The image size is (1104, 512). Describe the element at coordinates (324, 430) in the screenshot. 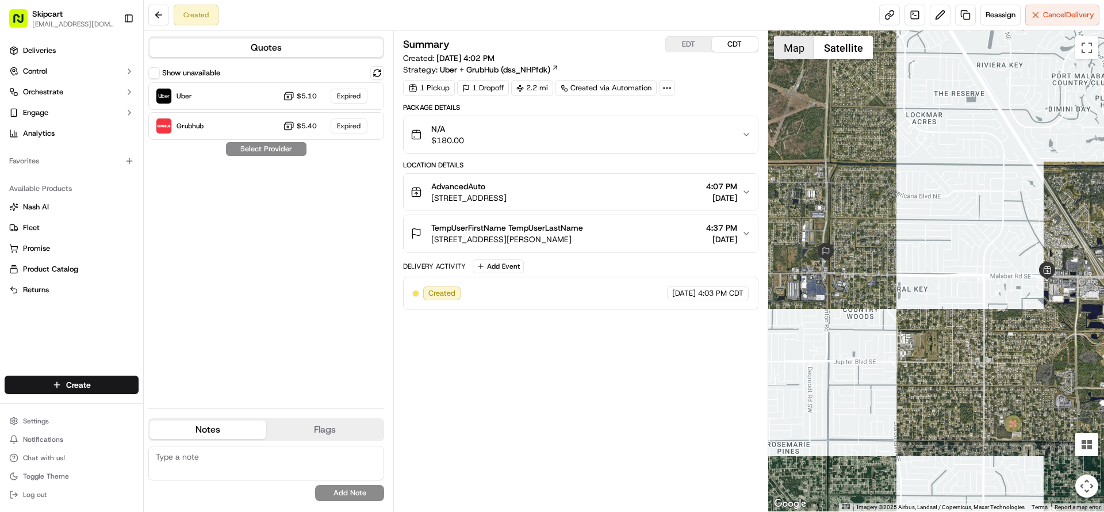

I see `button: Flags` at that location.